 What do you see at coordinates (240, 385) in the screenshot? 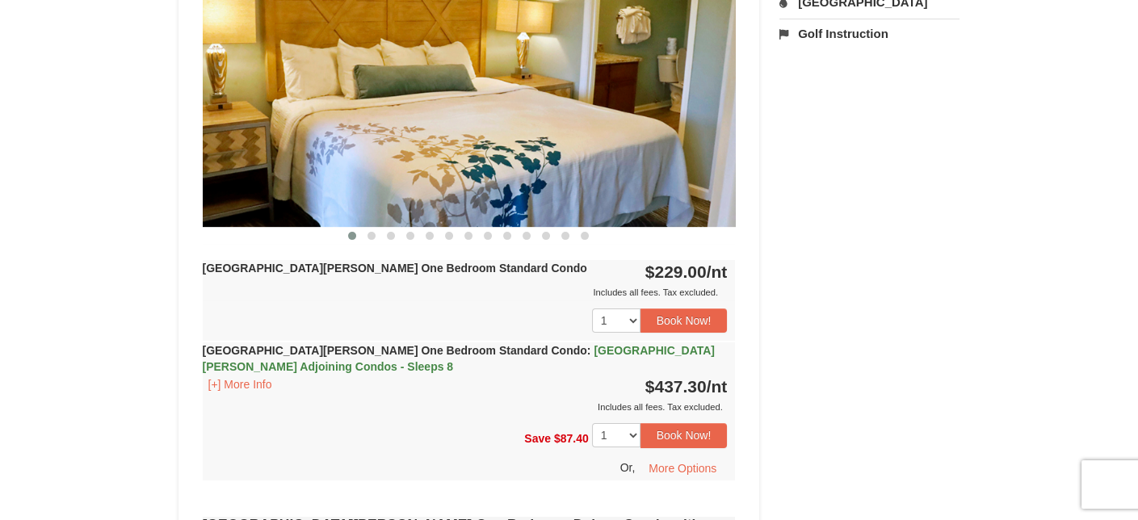
I see `button: [+] More Info` at bounding box center [240, 385].